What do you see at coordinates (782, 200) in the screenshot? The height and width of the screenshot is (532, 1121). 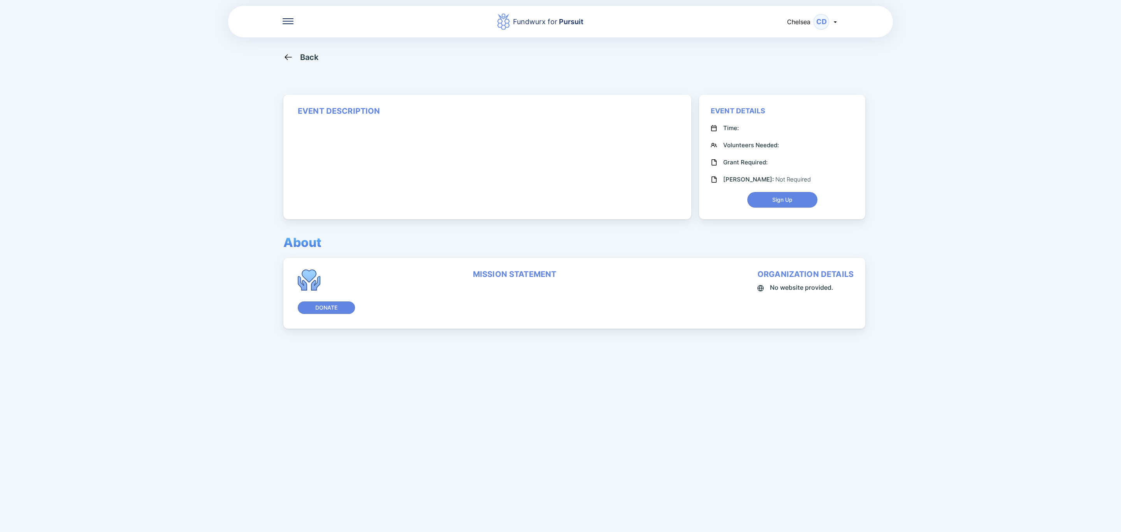 I see `span: Sign Up` at bounding box center [782, 200].